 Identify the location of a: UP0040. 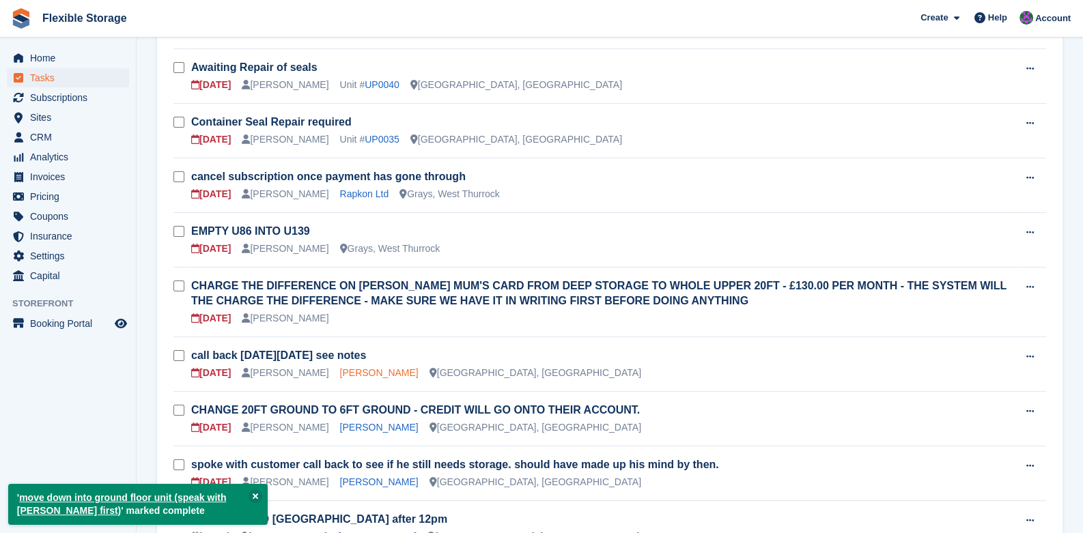
(382, 85).